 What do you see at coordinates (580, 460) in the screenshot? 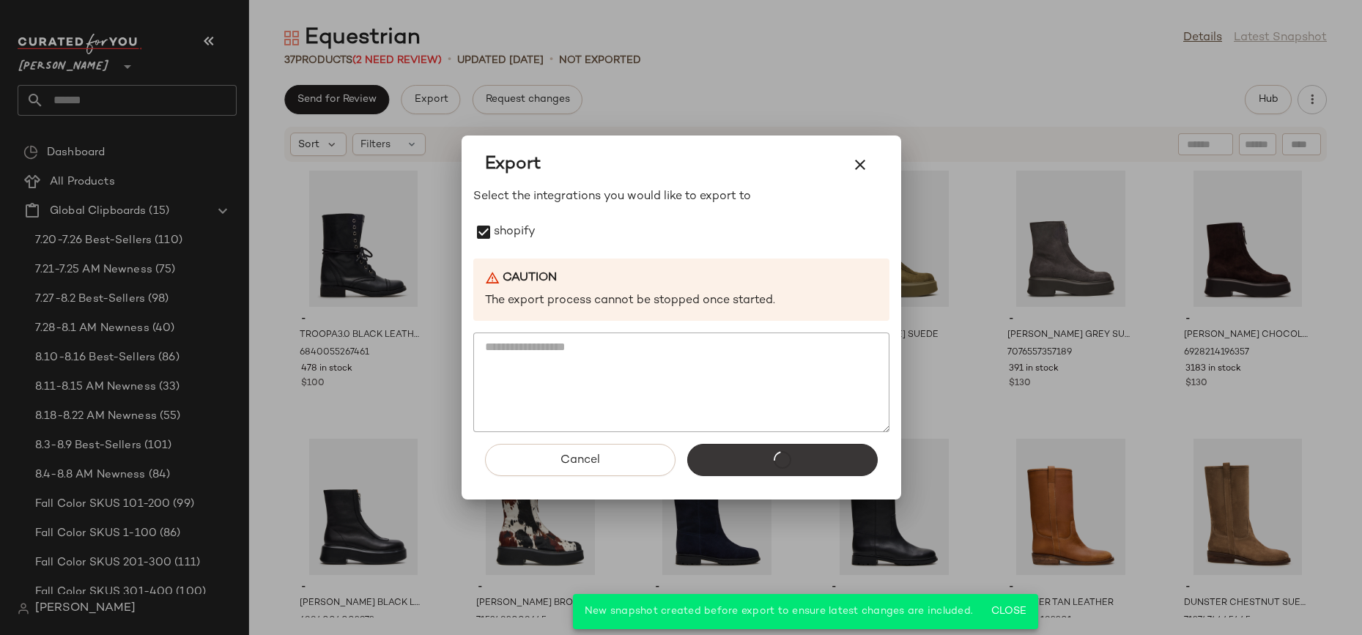
I see `span: Cancel` at bounding box center [580, 460].